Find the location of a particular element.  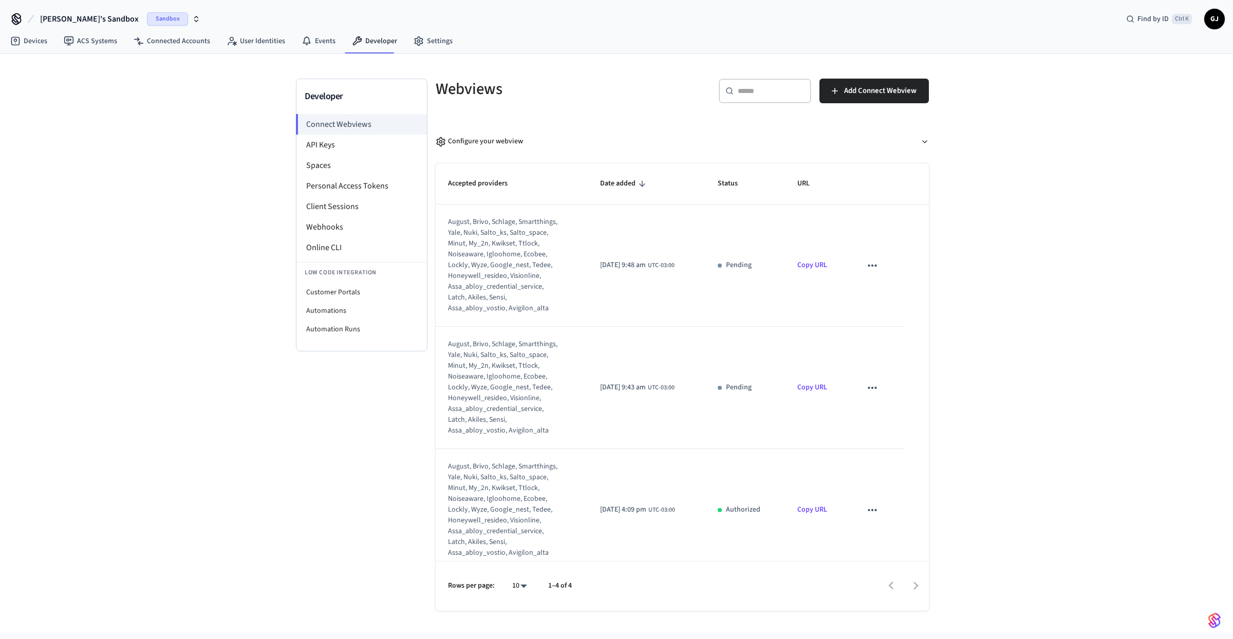

li: Automation Runs is located at coordinates (362, 329).